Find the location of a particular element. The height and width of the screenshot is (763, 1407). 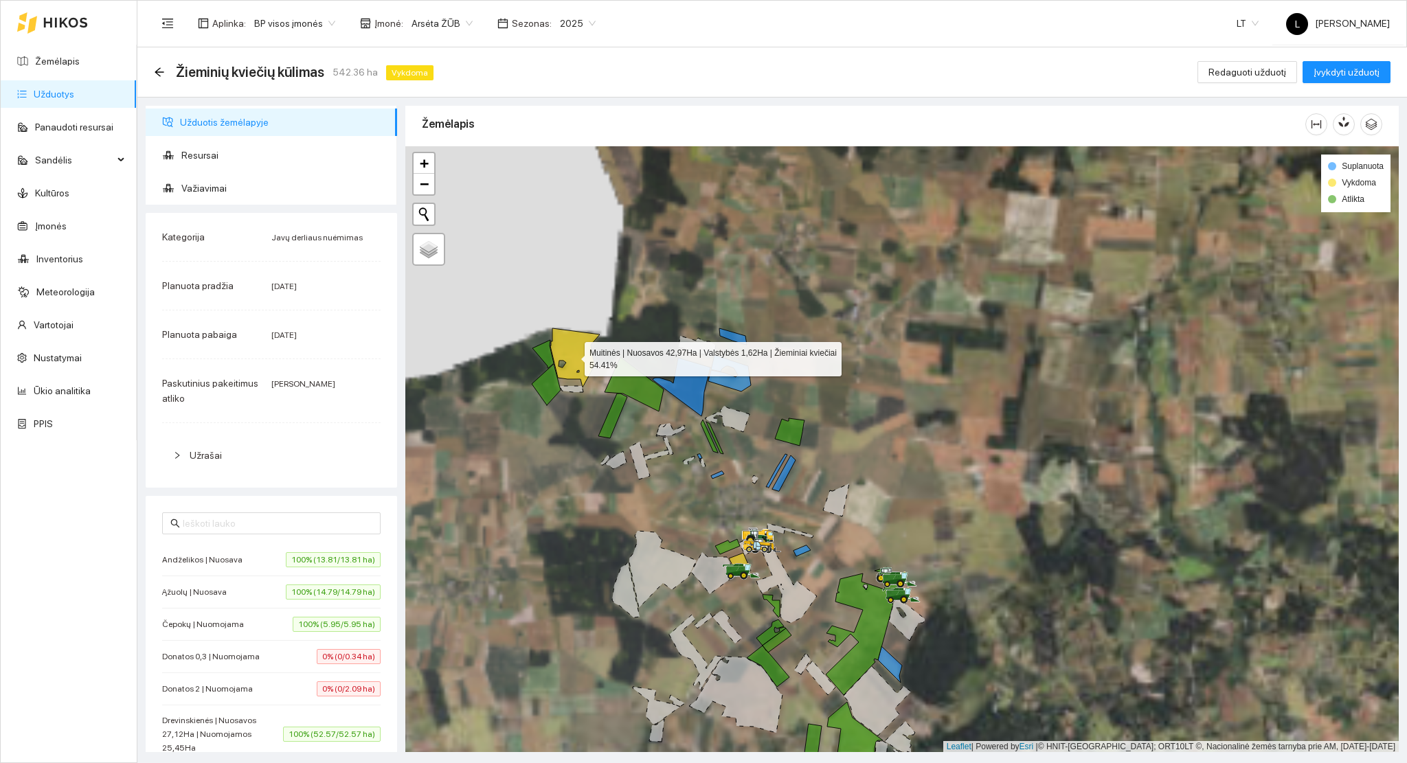

span: Donatos 2 | Nuomojama is located at coordinates (211, 689).